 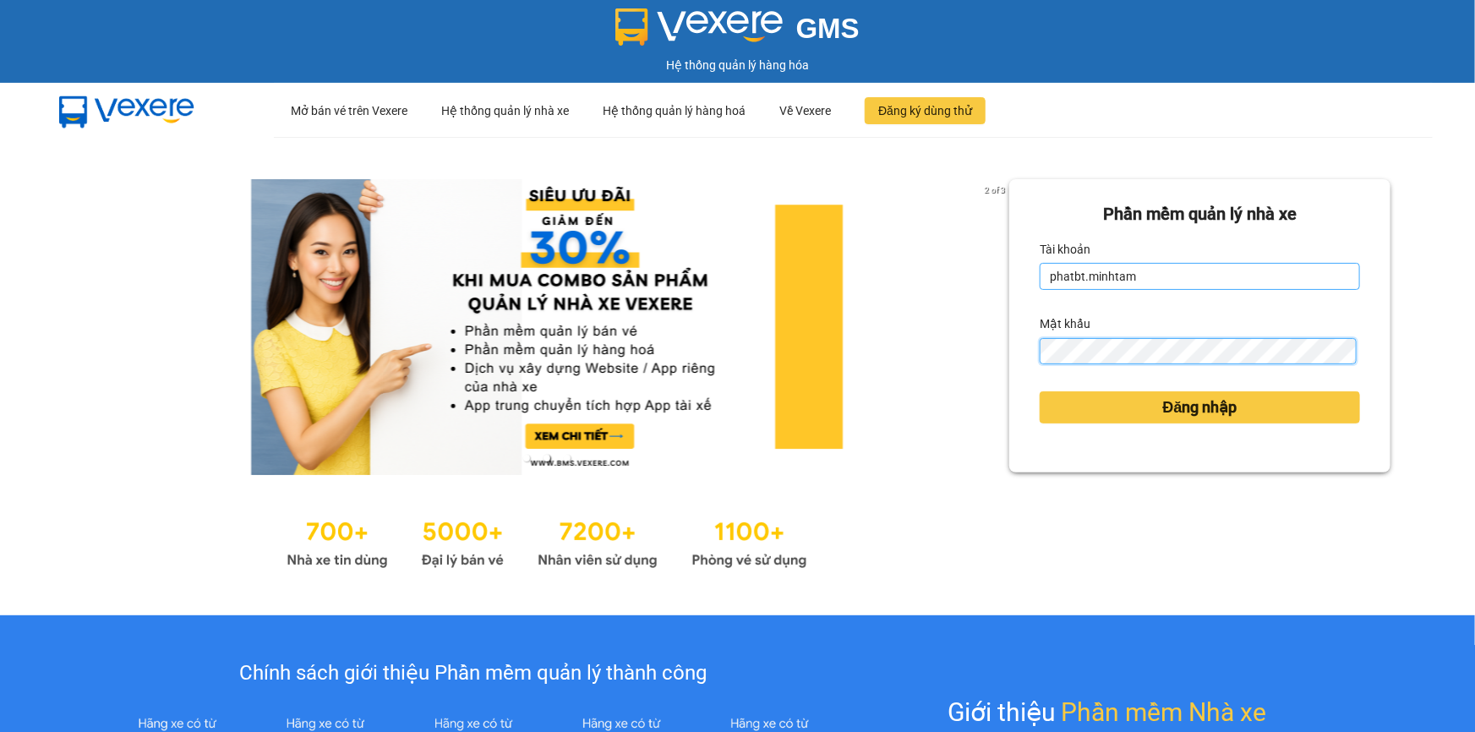 What do you see at coordinates (567, 458) in the screenshot?
I see `li: slide item 3` at bounding box center [567, 458].